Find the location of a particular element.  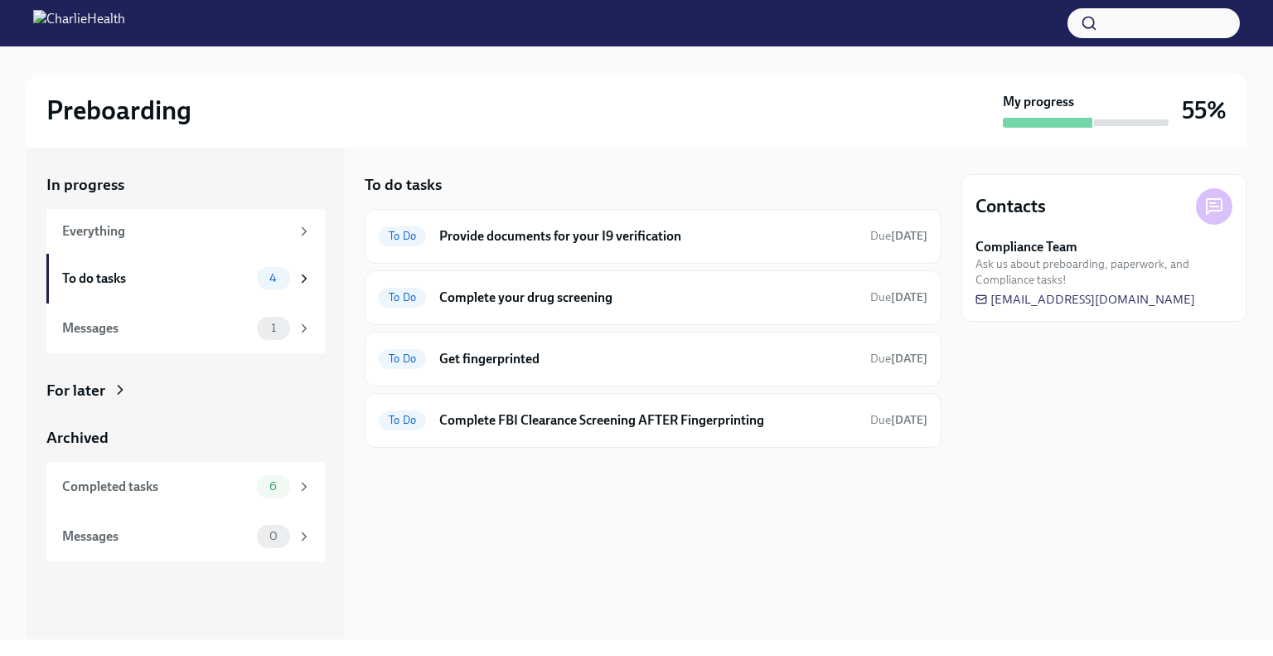

h5: To do tasks is located at coordinates (403, 185).